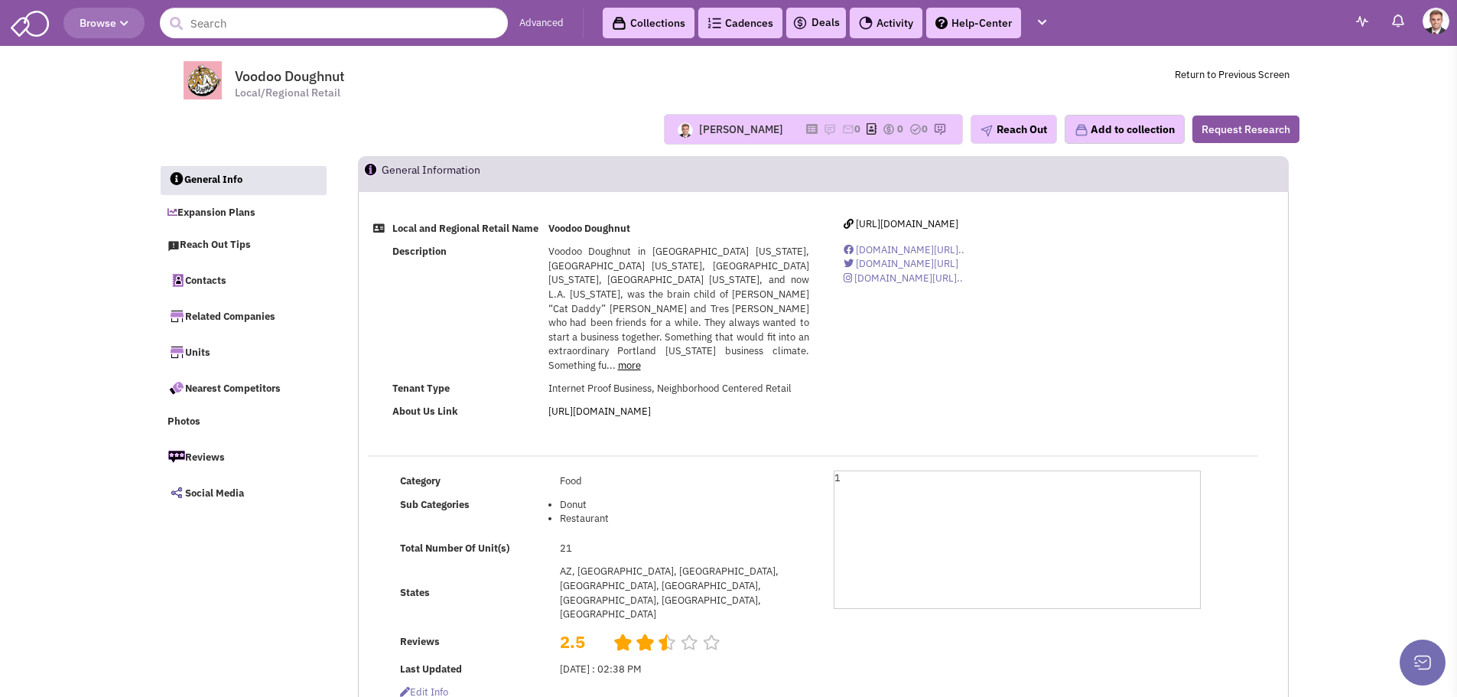 This screenshot has width=1457, height=697. What do you see at coordinates (1436, 21) in the screenshot?
I see `a: Blake Bogenrief` at bounding box center [1436, 21].